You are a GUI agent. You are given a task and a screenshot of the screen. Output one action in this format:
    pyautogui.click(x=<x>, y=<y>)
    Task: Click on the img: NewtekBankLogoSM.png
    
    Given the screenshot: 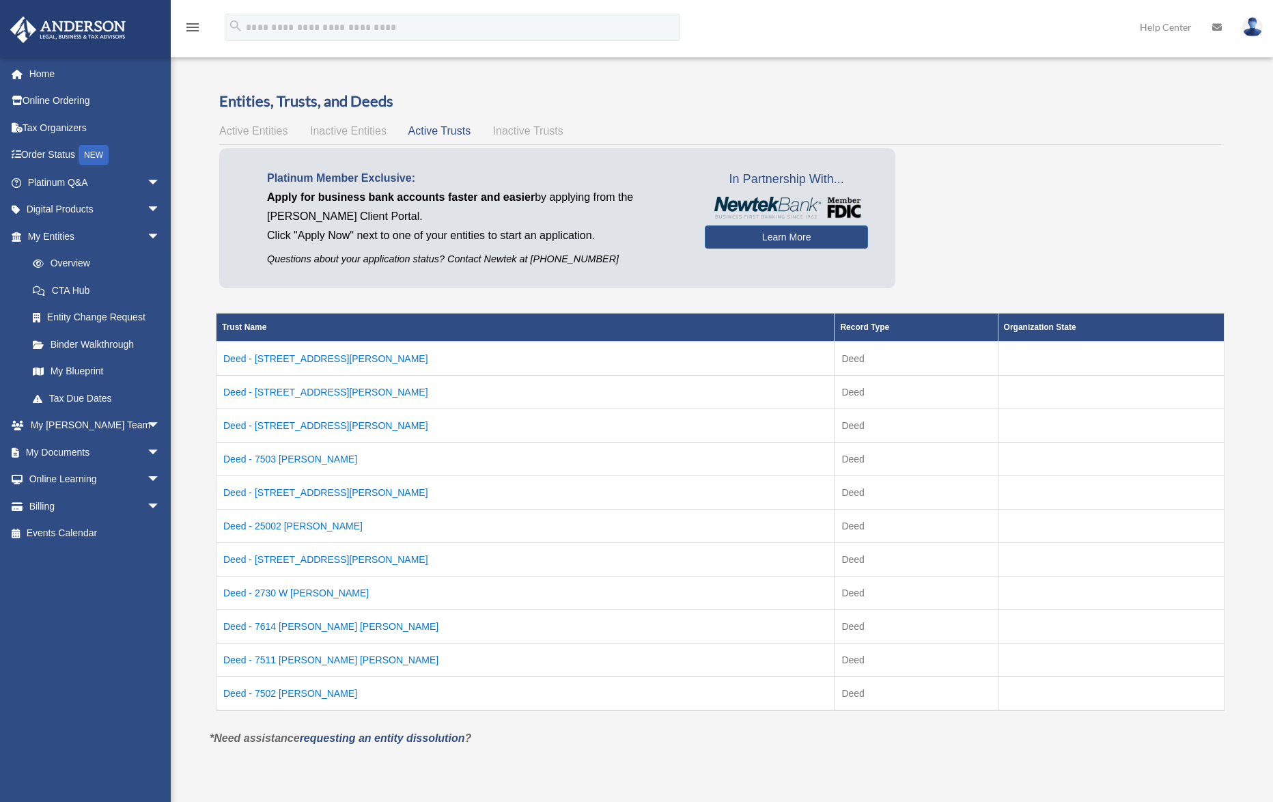 What is the action you would take?
    pyautogui.click(x=786, y=208)
    